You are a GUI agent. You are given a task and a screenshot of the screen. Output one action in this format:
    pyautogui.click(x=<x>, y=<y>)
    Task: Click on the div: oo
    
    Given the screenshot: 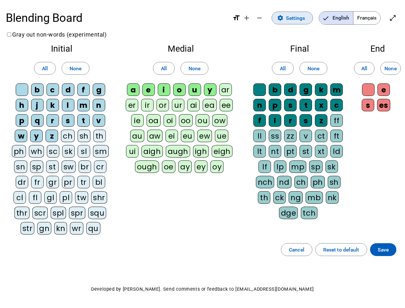 What is the action you would take?
    pyautogui.click(x=186, y=120)
    